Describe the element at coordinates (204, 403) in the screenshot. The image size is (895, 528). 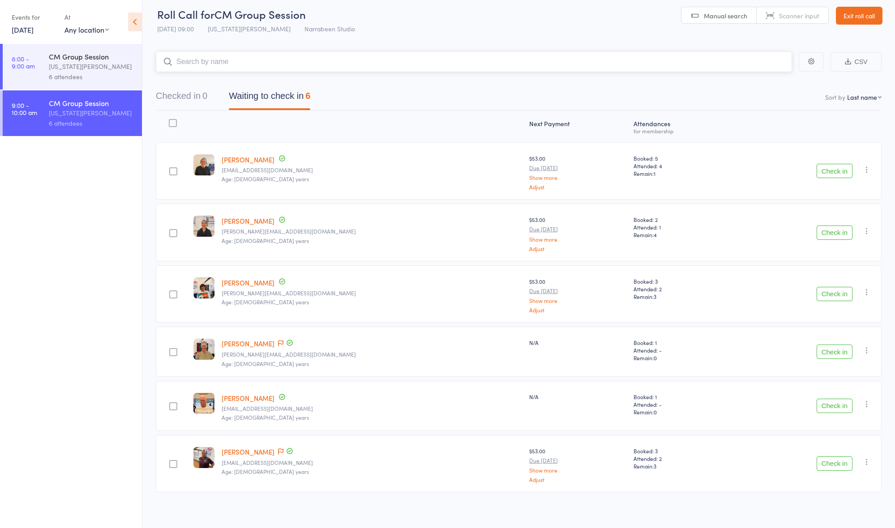
I see `img: image1753659786.png` at that location.